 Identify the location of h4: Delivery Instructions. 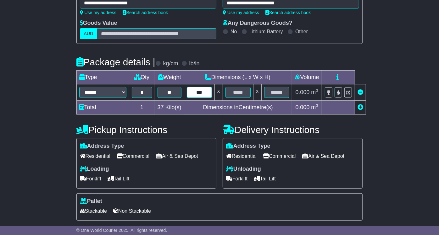
(292, 130).